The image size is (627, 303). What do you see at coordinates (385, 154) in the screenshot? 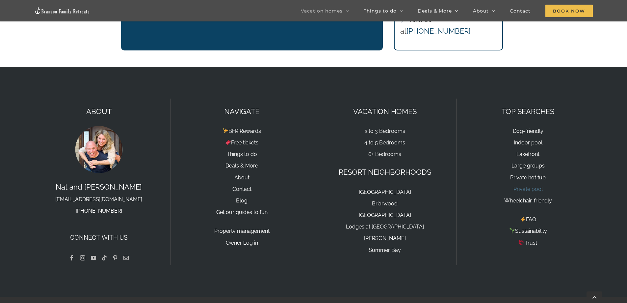
I see `a: 6+ Bedrooms` at bounding box center [385, 154].